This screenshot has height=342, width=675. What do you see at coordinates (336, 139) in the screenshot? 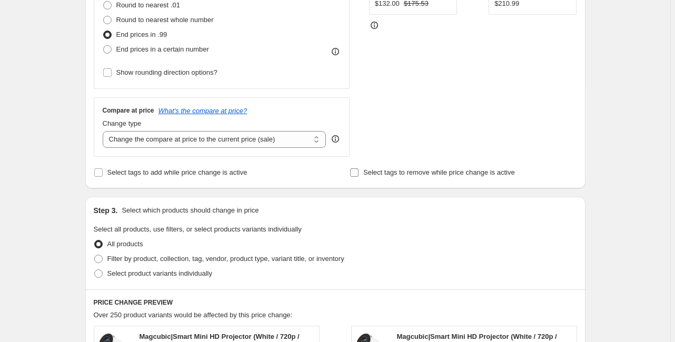
I see `div: help` at bounding box center [336, 139].